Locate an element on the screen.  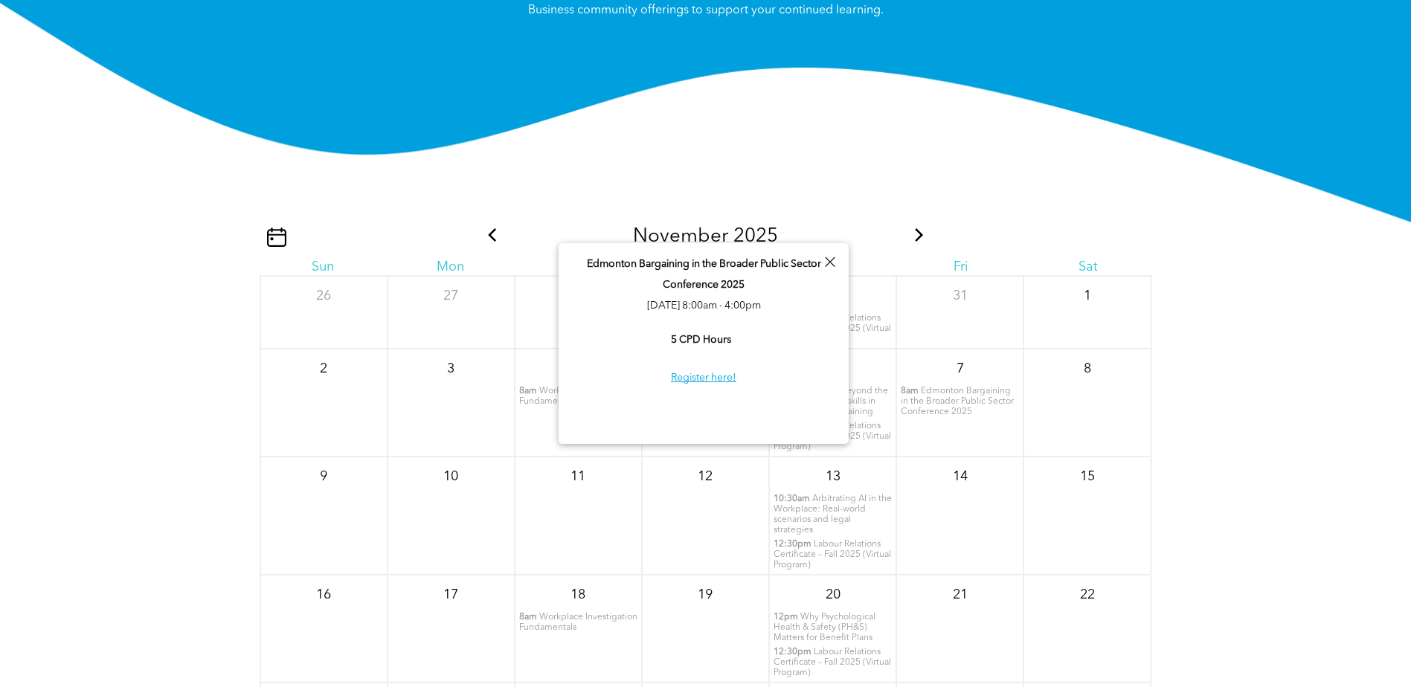
p: 12 is located at coordinates (705, 477).